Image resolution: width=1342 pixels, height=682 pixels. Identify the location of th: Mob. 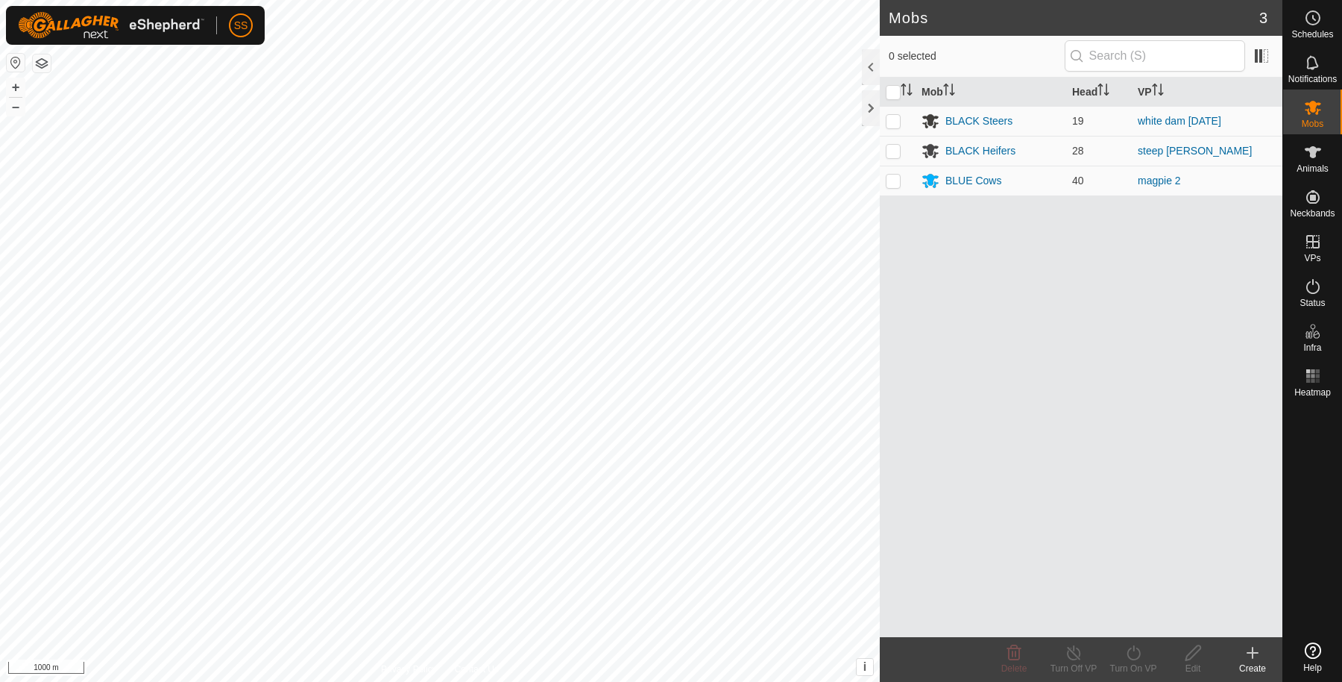
(991, 92).